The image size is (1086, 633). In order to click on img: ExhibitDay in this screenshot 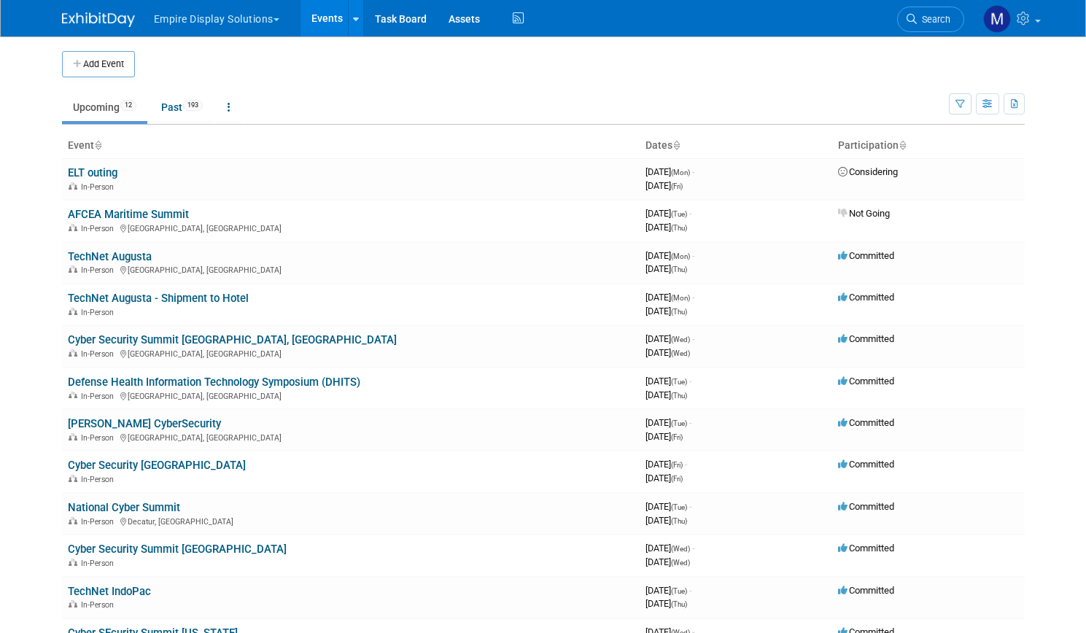, I will do `click(98, 20)`.